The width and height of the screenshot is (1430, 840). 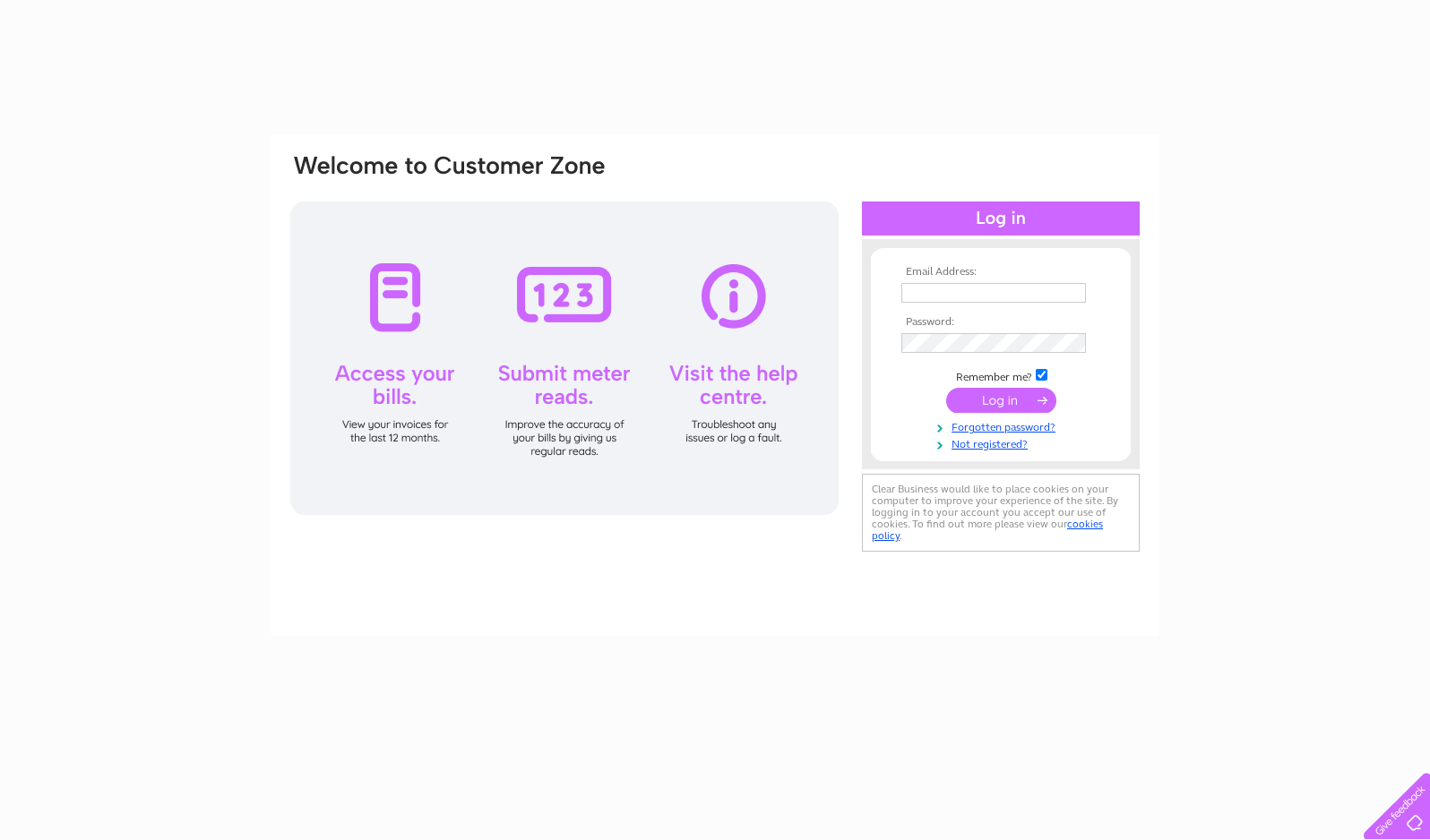 What do you see at coordinates (1001, 323) in the screenshot?
I see `th: Password:` at bounding box center [1001, 323].